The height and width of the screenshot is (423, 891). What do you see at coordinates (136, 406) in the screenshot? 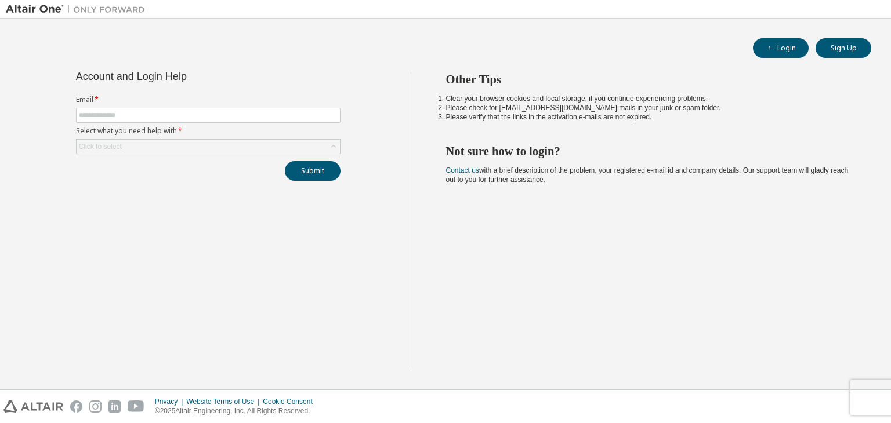
I see `img: youtube.svg` at bounding box center [136, 406].